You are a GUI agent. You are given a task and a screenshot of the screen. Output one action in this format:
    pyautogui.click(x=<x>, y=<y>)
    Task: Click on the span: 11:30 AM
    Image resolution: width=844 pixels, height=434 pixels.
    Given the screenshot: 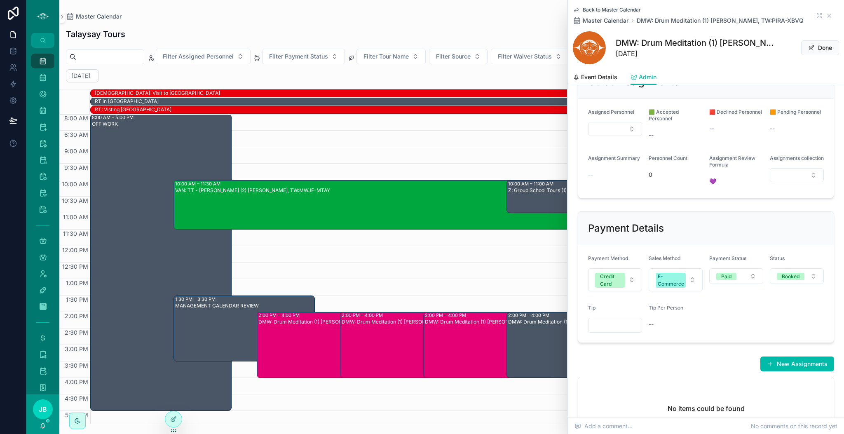 What is the action you would take?
    pyautogui.click(x=75, y=233)
    